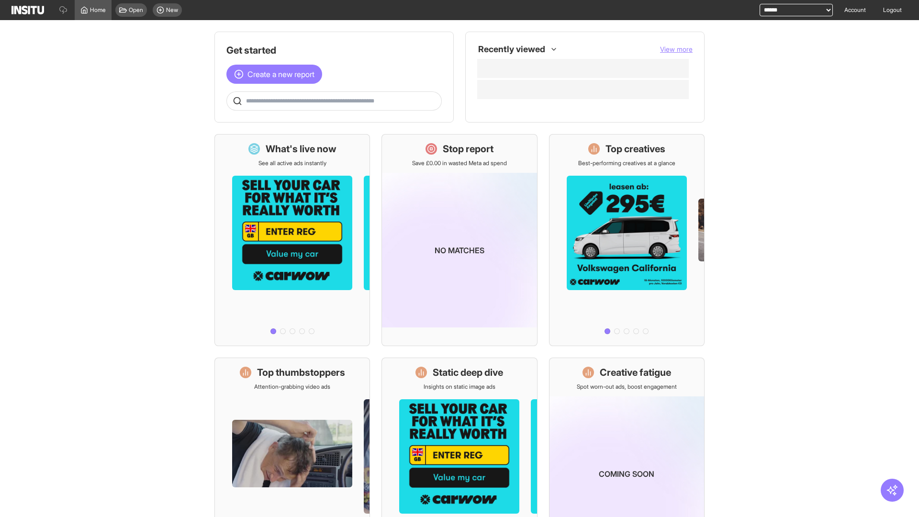 This screenshot has width=919, height=517. What do you see at coordinates (627, 163) in the screenshot?
I see `p: Best-performing creatives at a glance` at bounding box center [627, 163].